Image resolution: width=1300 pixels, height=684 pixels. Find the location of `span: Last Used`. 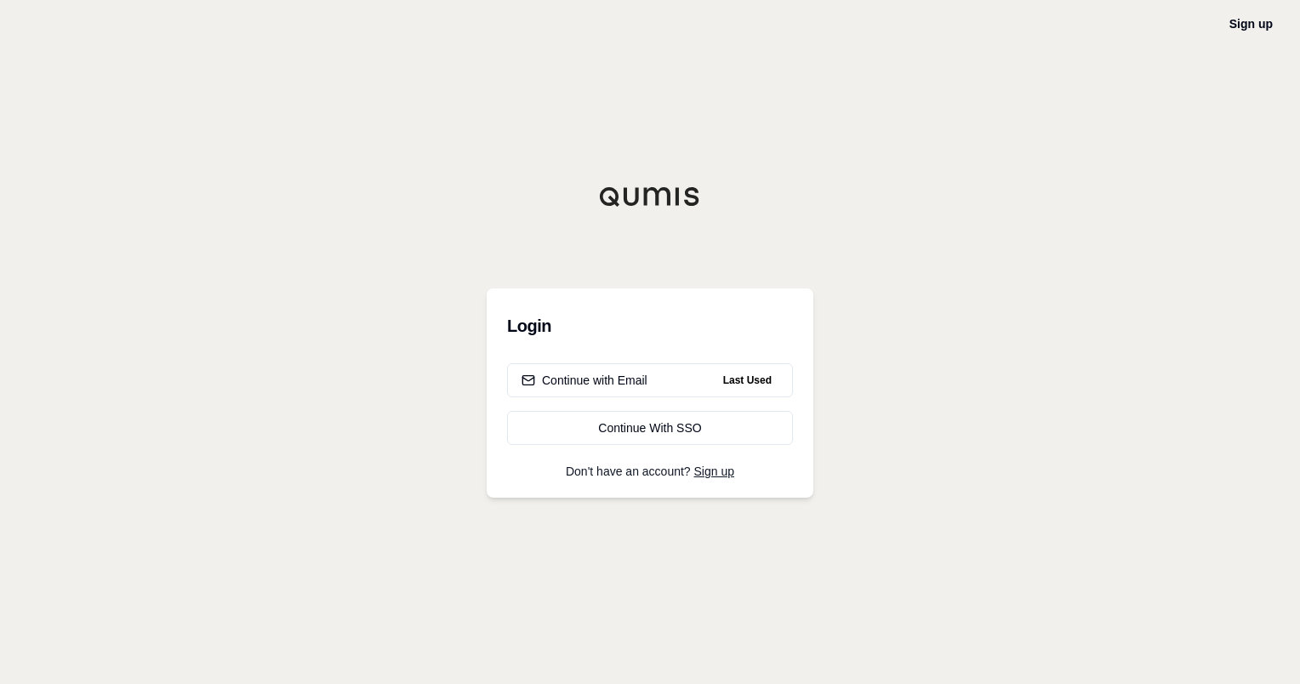

span: Last Used is located at coordinates (747, 380).